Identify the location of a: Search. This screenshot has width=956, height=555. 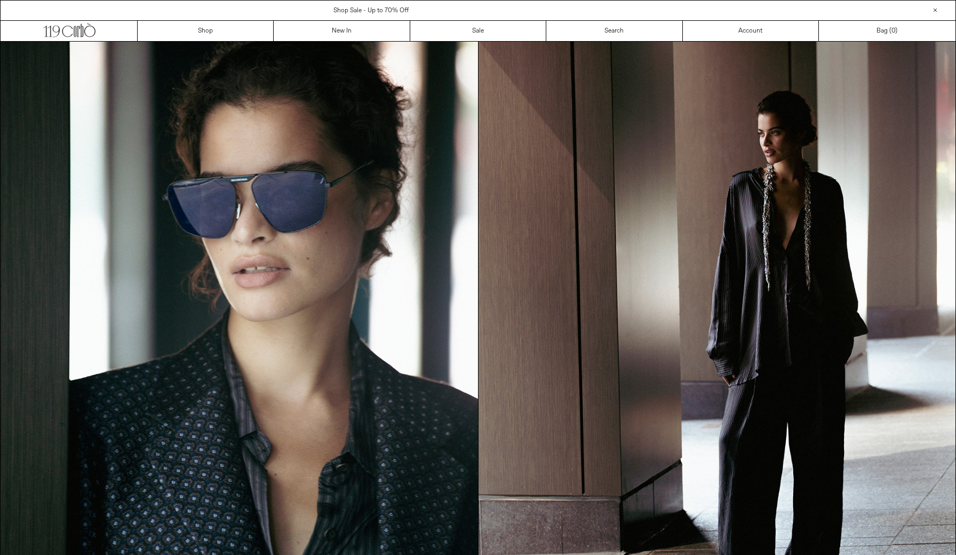
(614, 31).